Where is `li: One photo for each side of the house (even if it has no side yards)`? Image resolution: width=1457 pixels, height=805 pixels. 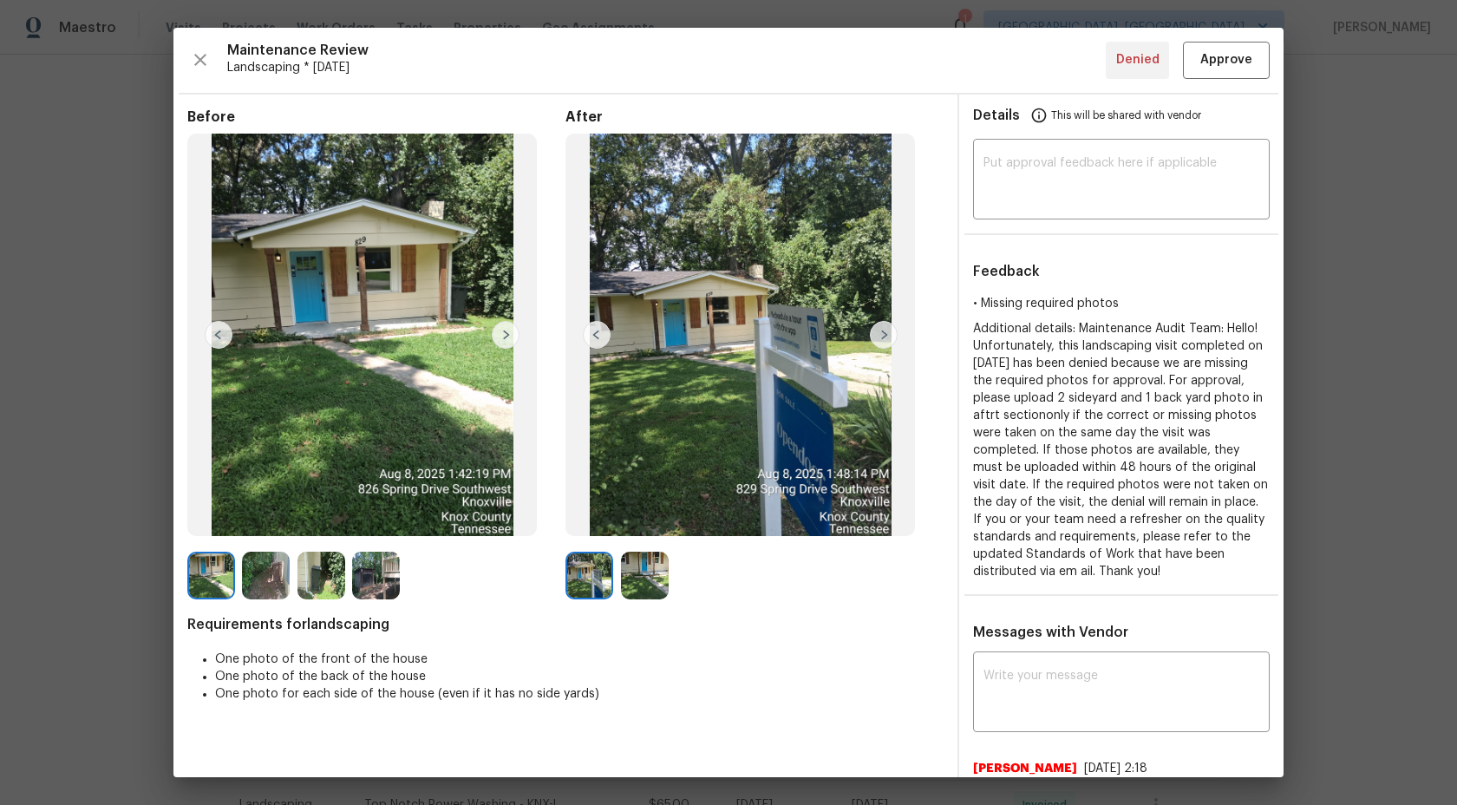
li: One photo for each side of the house (even if it has no side yards) is located at coordinates (579, 694).